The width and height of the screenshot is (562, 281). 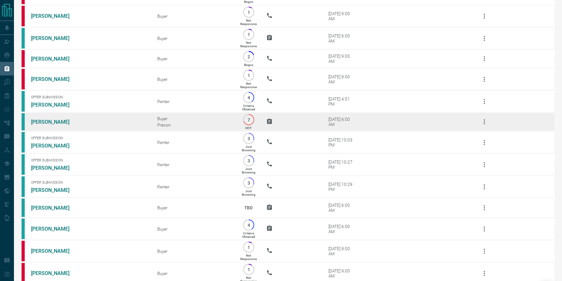 What do you see at coordinates (249, 120) in the screenshot?
I see `p: 7` at bounding box center [249, 120].